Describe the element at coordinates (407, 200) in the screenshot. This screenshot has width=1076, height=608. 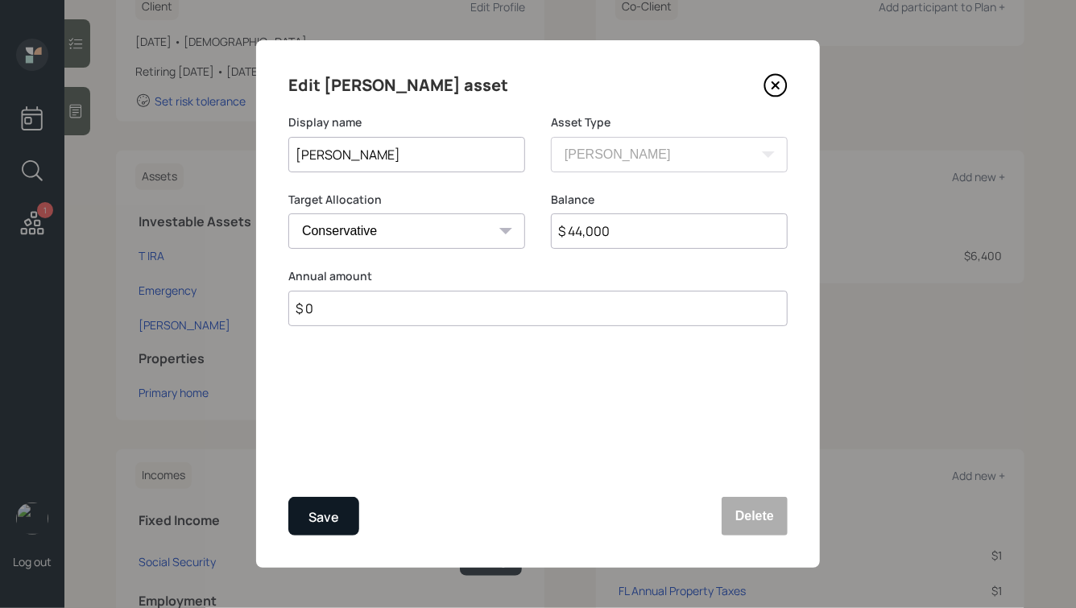
I see `label: Target Allocation` at that location.